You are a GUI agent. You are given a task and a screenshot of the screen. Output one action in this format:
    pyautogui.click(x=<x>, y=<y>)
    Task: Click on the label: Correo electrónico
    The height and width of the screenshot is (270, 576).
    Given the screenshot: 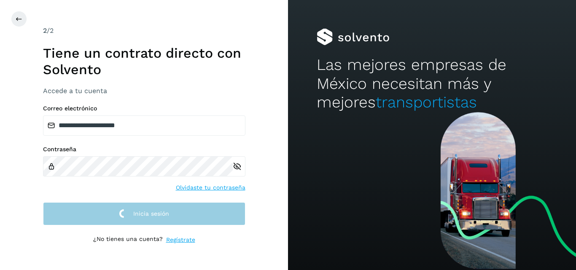 What is the action you would take?
    pyautogui.click(x=144, y=108)
    